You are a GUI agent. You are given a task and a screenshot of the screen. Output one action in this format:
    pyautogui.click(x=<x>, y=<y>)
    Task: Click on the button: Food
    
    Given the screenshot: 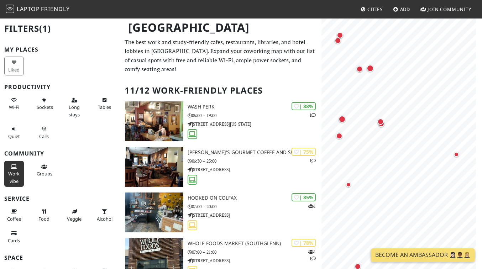 What is the action you would take?
    pyautogui.click(x=44, y=215)
    